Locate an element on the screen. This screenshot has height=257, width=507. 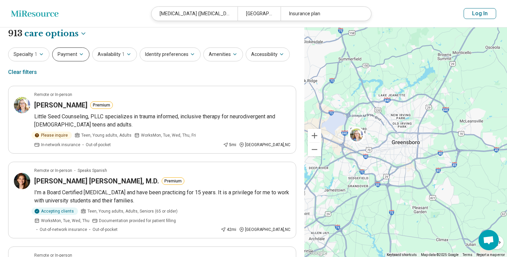
span: Works Mon, Tue, Wed, Thu is located at coordinates (65, 221).